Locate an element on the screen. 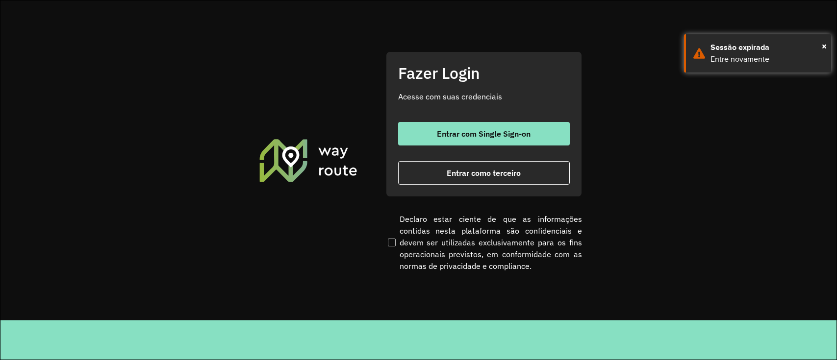 This screenshot has height=360, width=837. p: Acesse com suas credenciais is located at coordinates (484, 97).